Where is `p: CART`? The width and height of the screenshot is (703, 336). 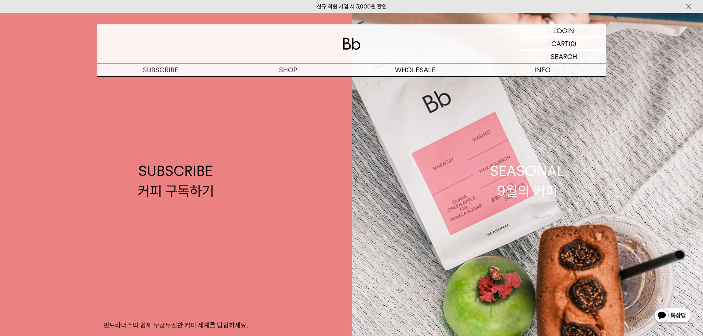
p: CART is located at coordinates (560, 44).